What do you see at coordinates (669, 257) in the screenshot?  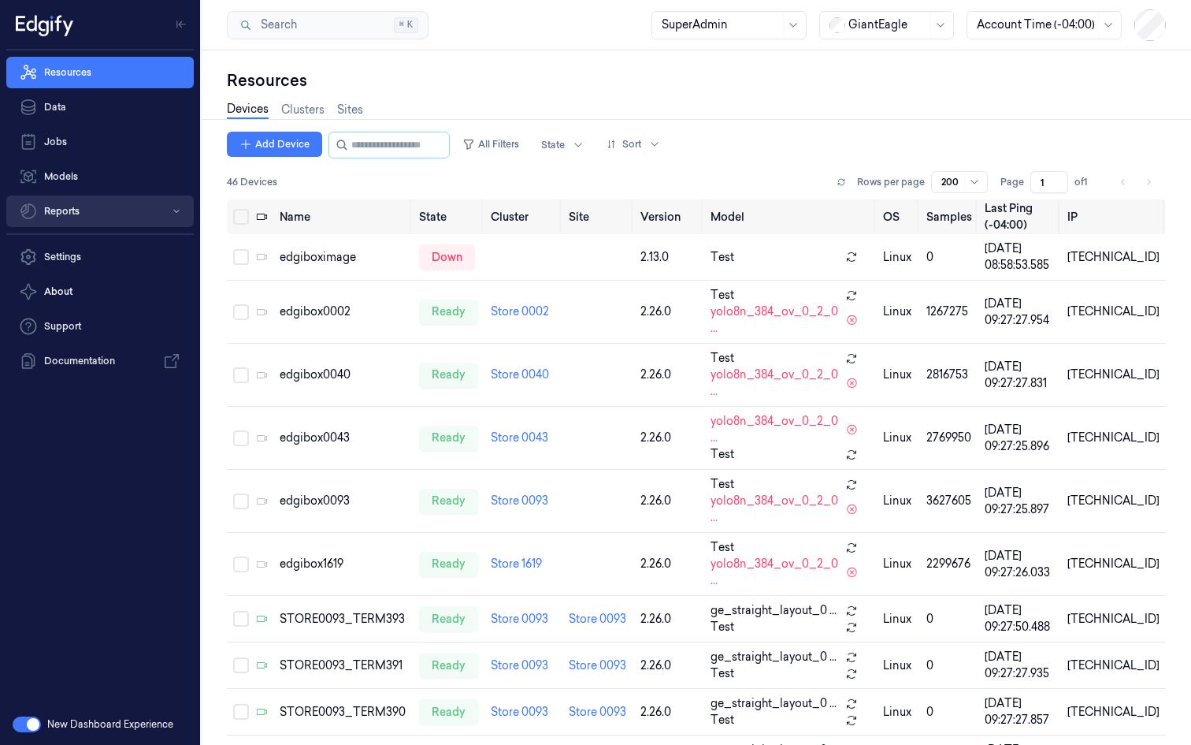 I see `div: 2.13.0` at bounding box center [669, 257].